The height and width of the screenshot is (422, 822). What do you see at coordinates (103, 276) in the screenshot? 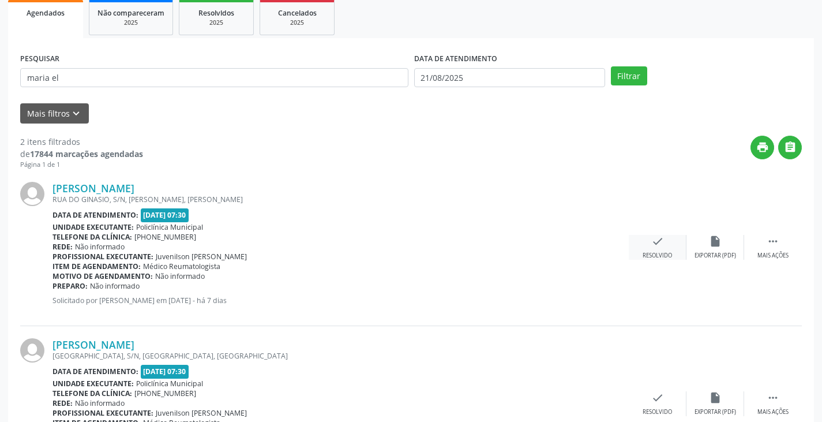
I see `b: Motivo de agendamento:` at bounding box center [103, 276].